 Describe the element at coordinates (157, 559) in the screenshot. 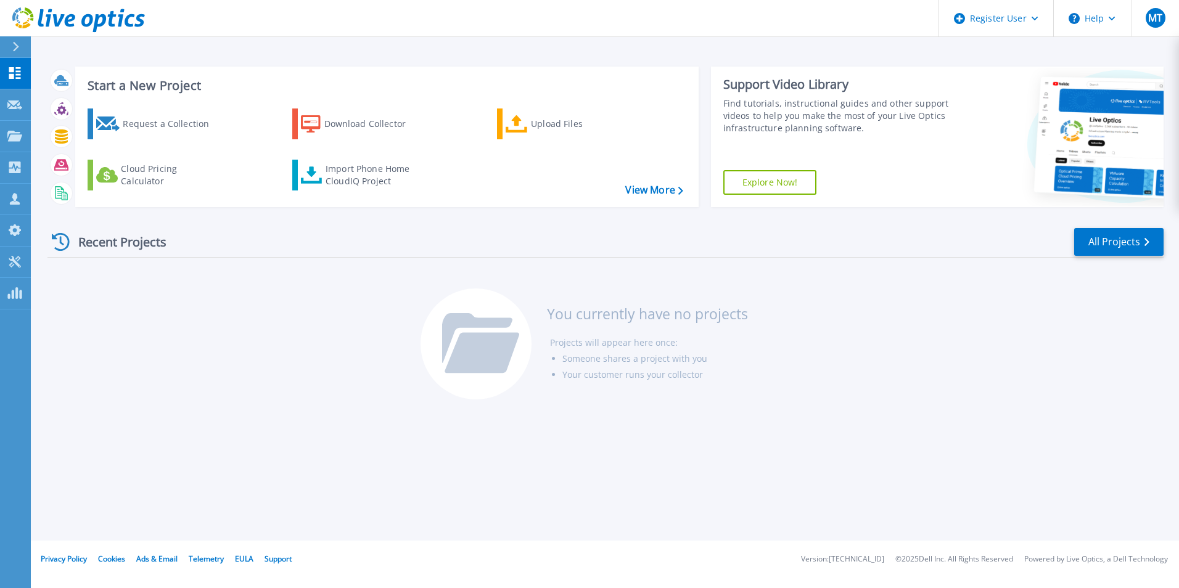

I see `a: Ads & Email` at that location.